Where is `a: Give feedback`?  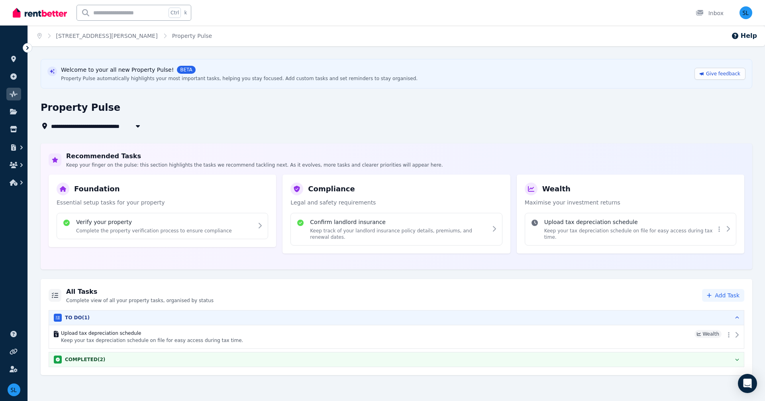
a: Give feedback is located at coordinates (720, 74).